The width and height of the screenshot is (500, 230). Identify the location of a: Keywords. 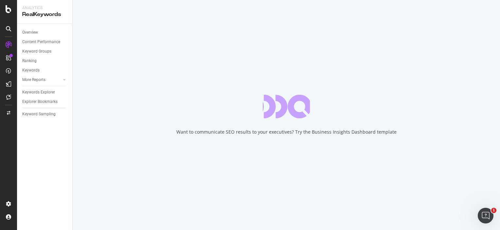
(45, 70).